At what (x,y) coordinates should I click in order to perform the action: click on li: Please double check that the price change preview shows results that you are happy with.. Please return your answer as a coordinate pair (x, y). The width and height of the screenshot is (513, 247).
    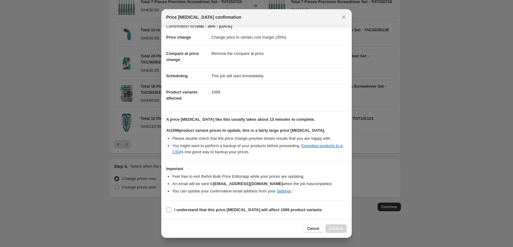
    Looking at the image, I should click on (259, 139).